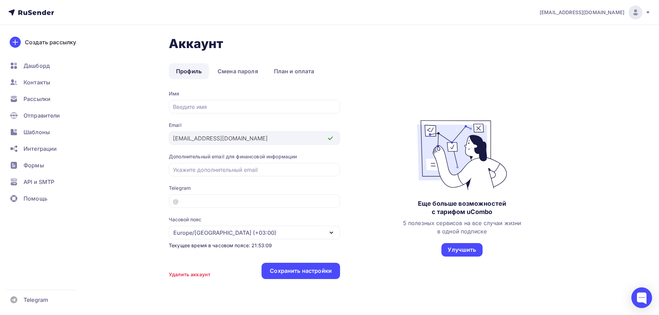 Image resolution: width=659 pixels, height=315 pixels. What do you see at coordinates (462, 250) in the screenshot?
I see `div: Улучшить` at bounding box center [462, 250].